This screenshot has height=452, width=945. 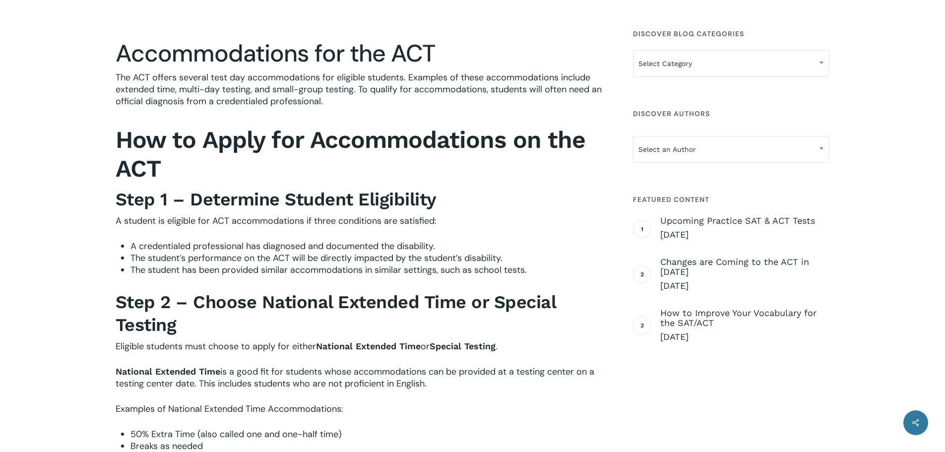 I want to click on span: Select Category, so click(x=732, y=64).